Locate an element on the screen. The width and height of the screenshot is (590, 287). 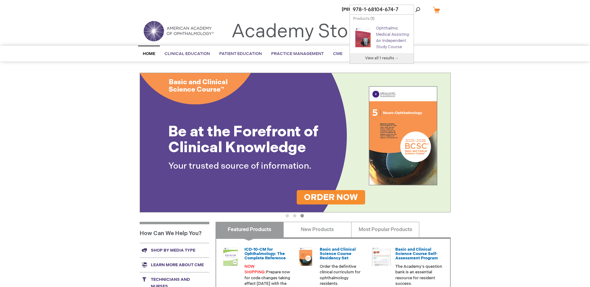
span: 1 is located at coordinates (372, 19).